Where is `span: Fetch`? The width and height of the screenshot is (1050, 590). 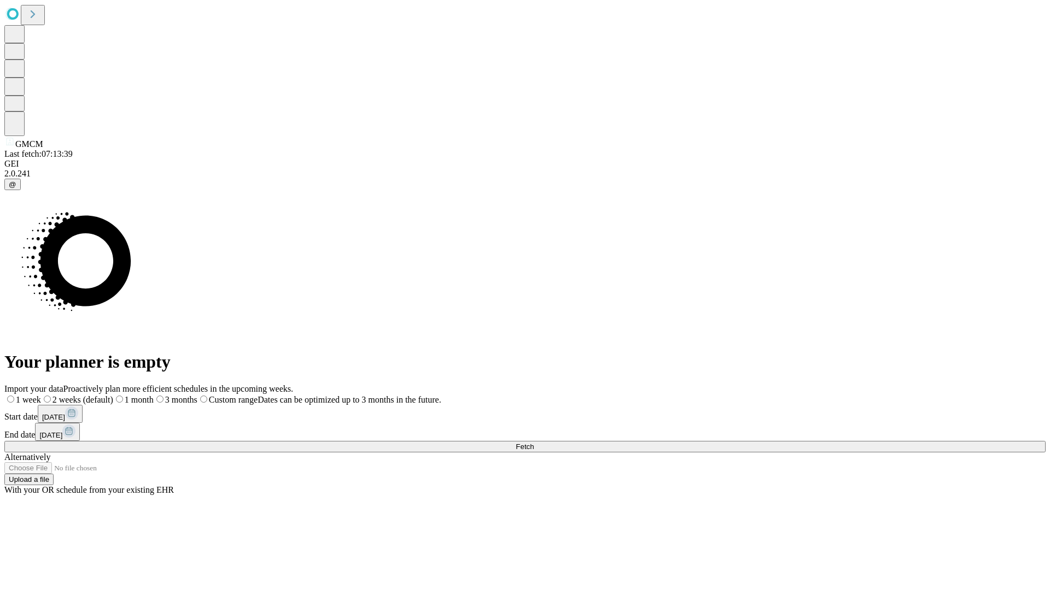 span: Fetch is located at coordinates (524, 447).